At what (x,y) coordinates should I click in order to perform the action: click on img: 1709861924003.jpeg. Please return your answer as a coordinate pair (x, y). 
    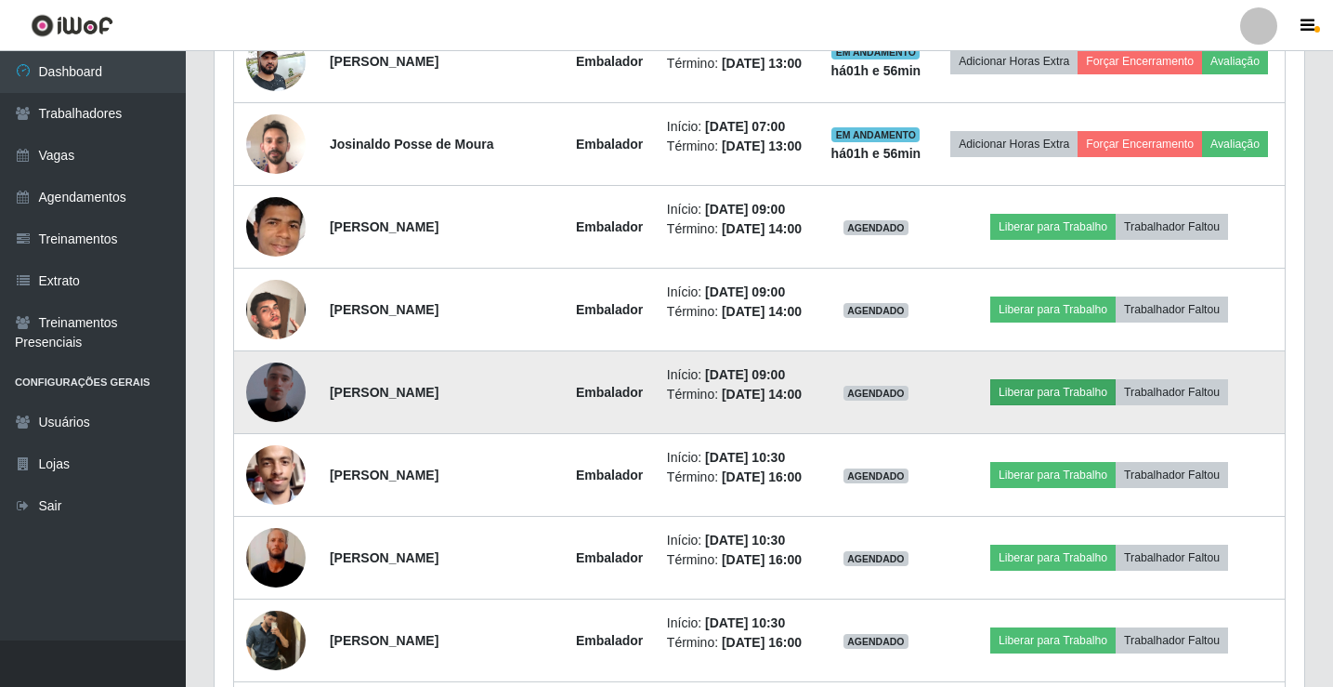
    Looking at the image, I should click on (276, 227).